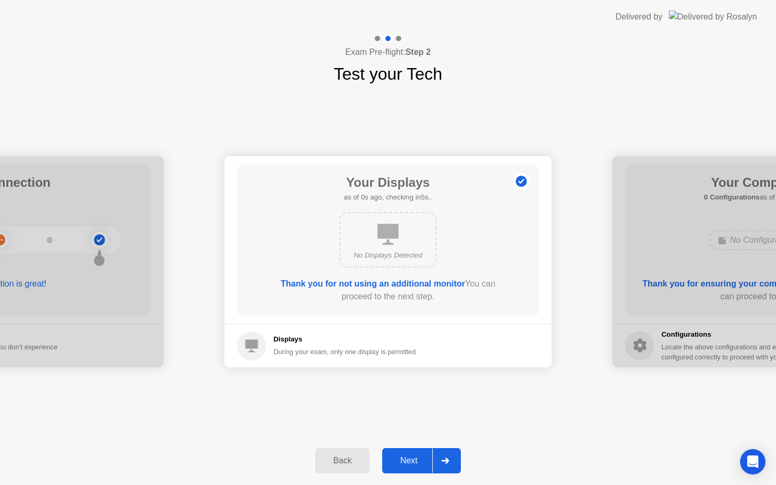  What do you see at coordinates (388, 183) in the screenshot?
I see `h1: Your Displays` at bounding box center [388, 183].